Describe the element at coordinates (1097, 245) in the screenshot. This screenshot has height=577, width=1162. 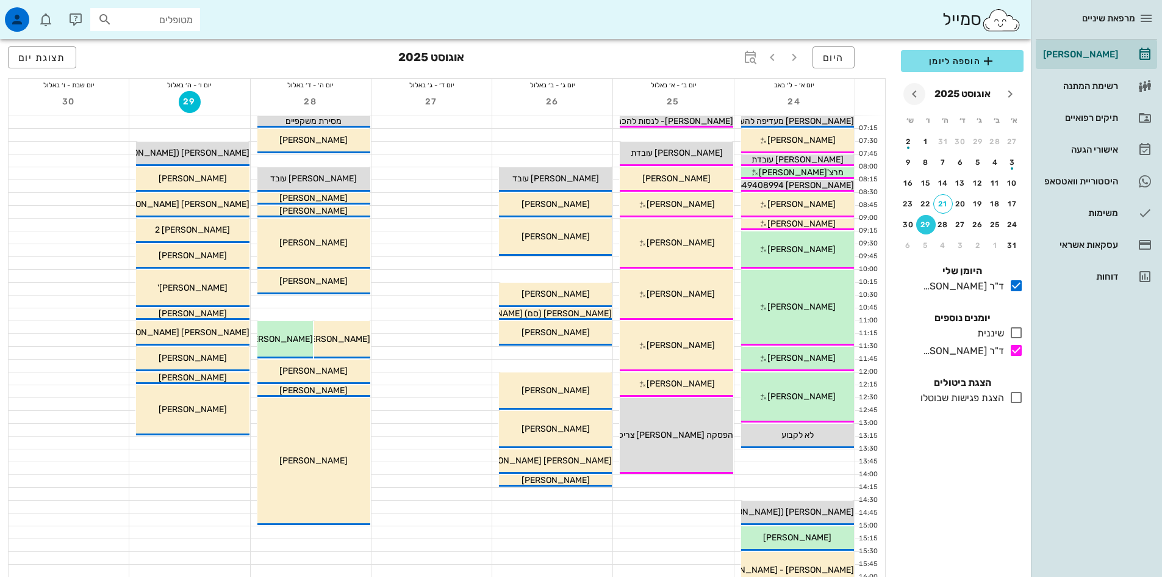
I see `a: עסקאות אשראי` at that location.